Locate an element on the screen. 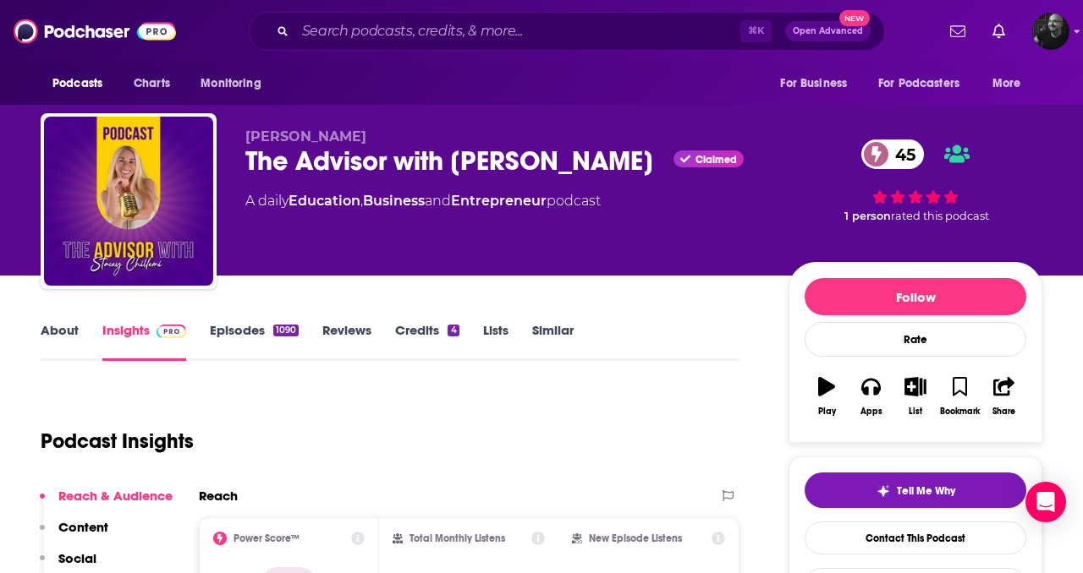  span: New is located at coordinates (854, 18).